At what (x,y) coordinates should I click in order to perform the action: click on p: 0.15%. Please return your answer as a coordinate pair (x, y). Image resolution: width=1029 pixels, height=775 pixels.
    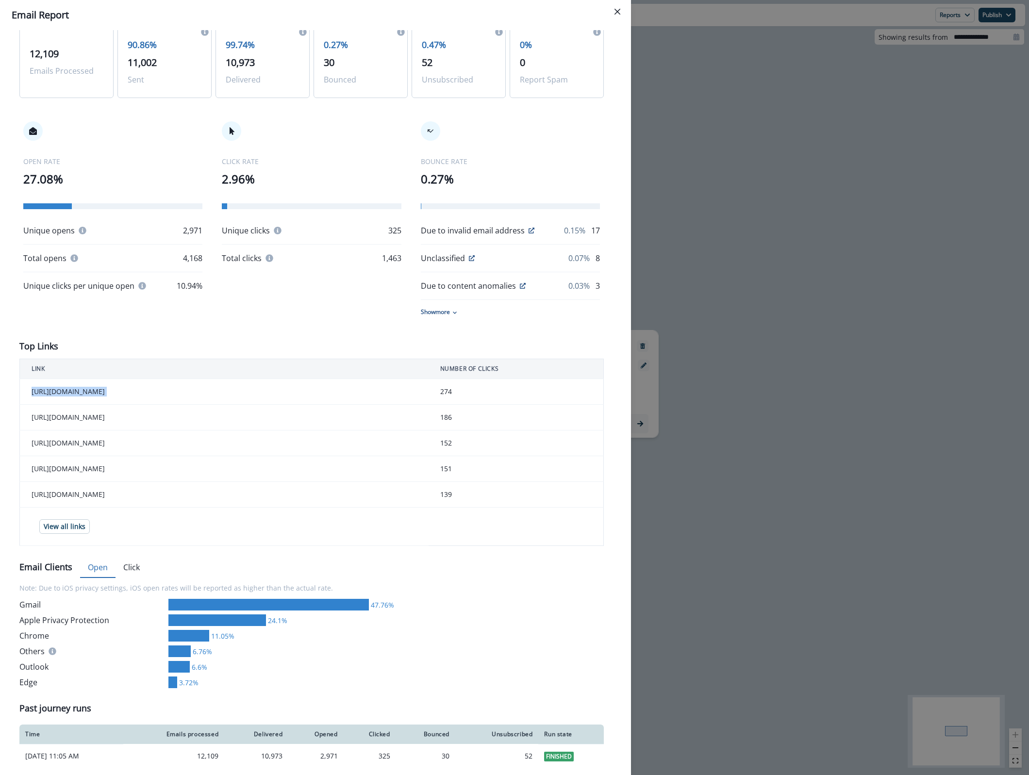
    Looking at the image, I should click on (575, 230).